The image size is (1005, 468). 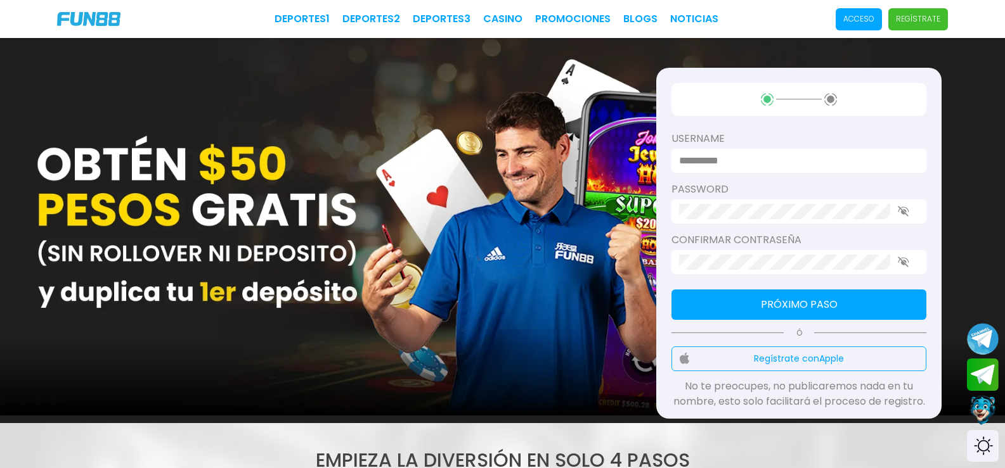 What do you see at coordinates (982, 446) in the screenshot?
I see `div: Switch theme` at bounding box center [982, 446].